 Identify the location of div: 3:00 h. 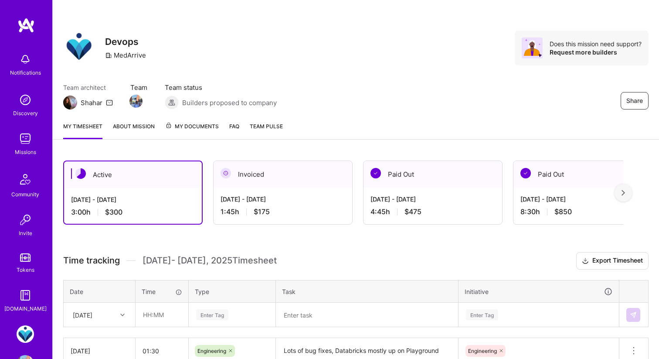
(133, 212).